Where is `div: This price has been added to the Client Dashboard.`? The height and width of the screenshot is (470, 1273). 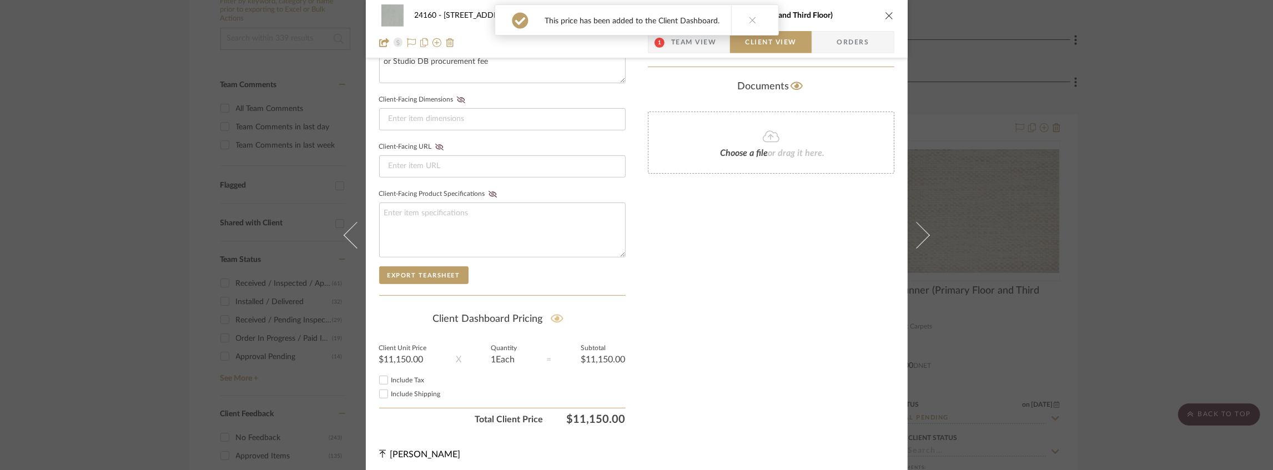 div: This price has been added to the Client Dashboard. is located at coordinates (632, 21).